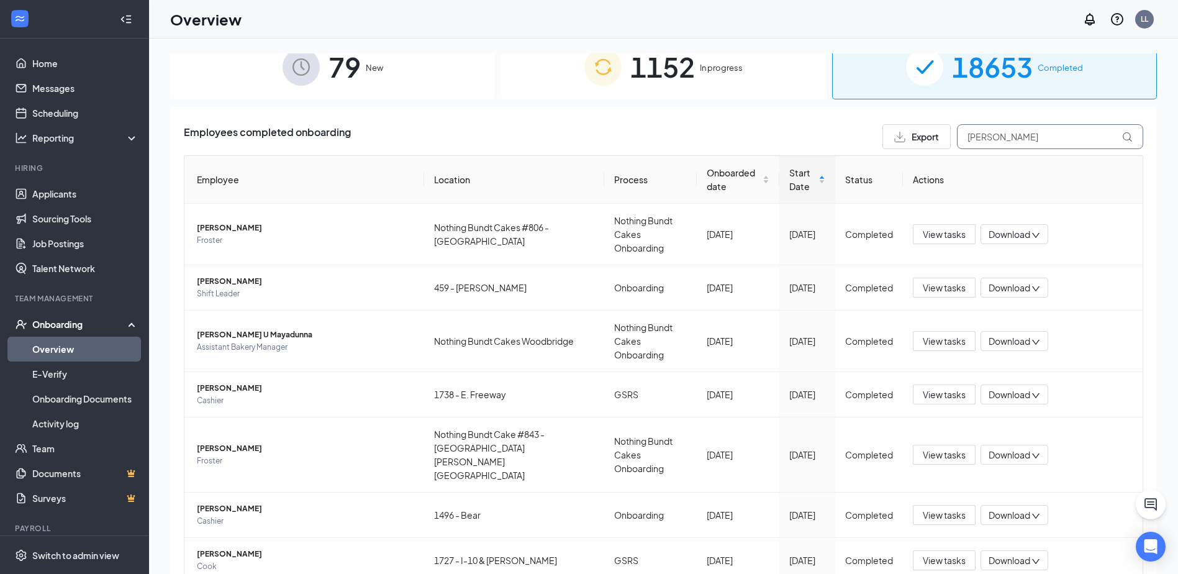 This screenshot has width=1178, height=574. What do you see at coordinates (650, 394) in the screenshot?
I see `td: GSRS` at bounding box center [650, 394].